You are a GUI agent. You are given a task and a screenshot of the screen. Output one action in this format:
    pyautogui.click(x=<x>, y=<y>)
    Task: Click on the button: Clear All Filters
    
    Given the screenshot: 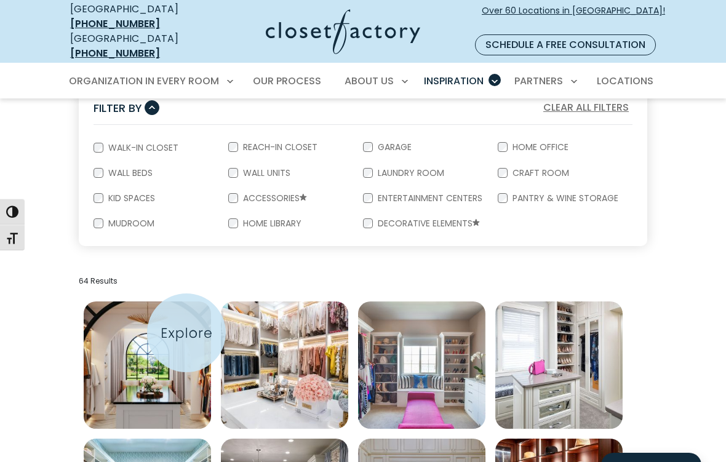 What is the action you would take?
    pyautogui.click(x=586, y=108)
    